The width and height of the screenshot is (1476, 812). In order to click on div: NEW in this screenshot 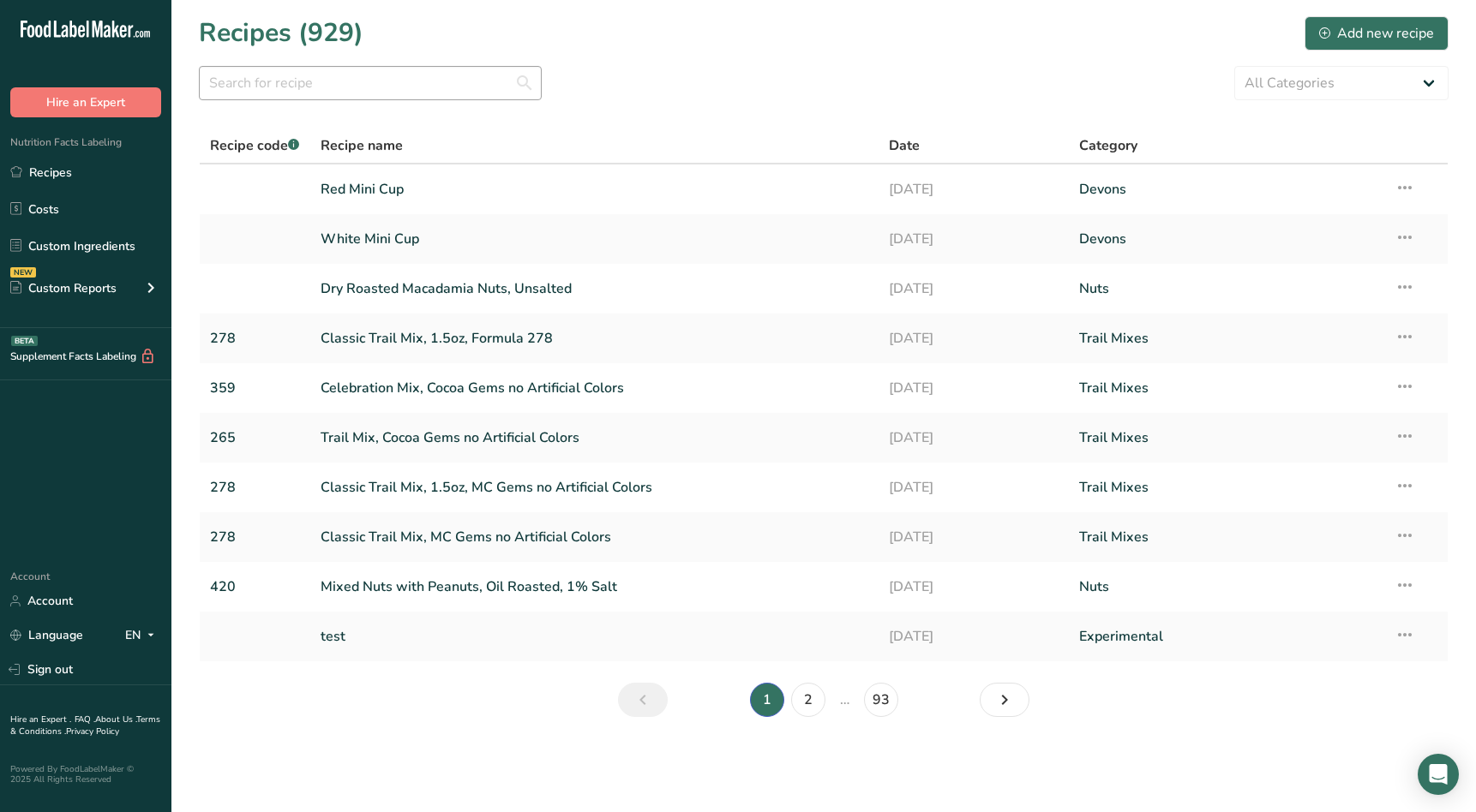, I will do `click(23, 272)`.